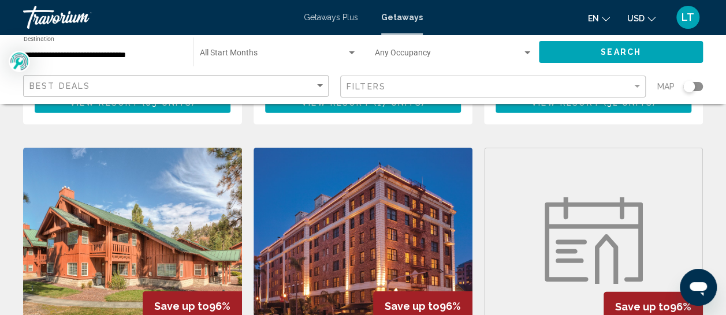 This screenshot has height=315, width=726. Describe the element at coordinates (331, 17) in the screenshot. I see `a: Getaways Plus` at that location.